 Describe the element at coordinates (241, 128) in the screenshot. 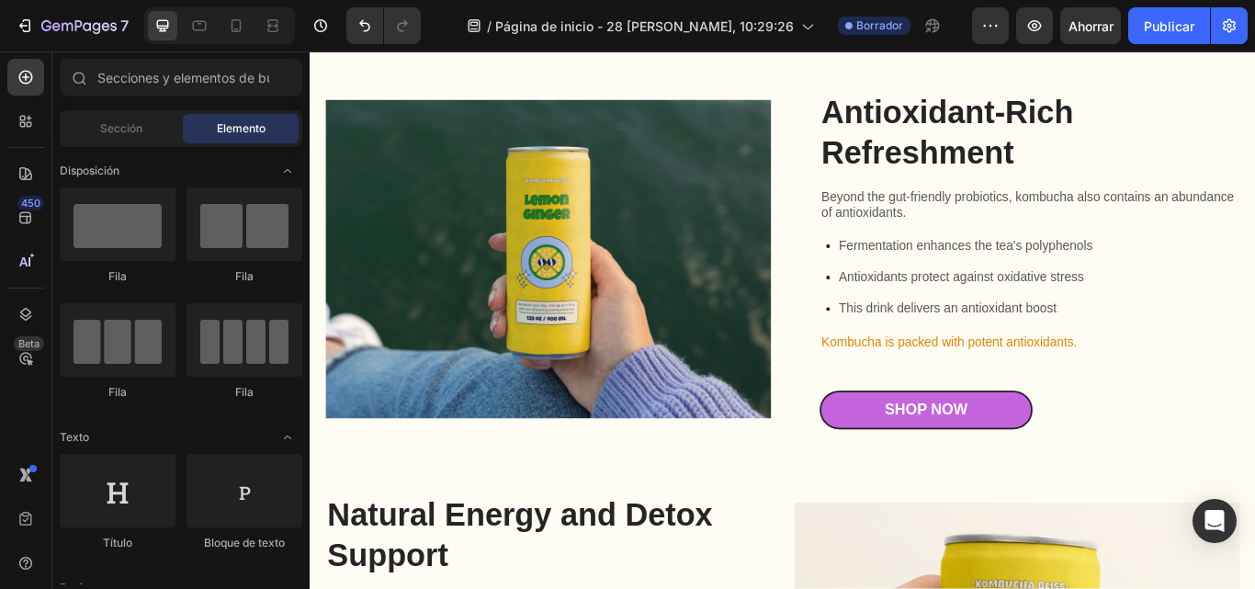

I see `font: Elemento` at that location.